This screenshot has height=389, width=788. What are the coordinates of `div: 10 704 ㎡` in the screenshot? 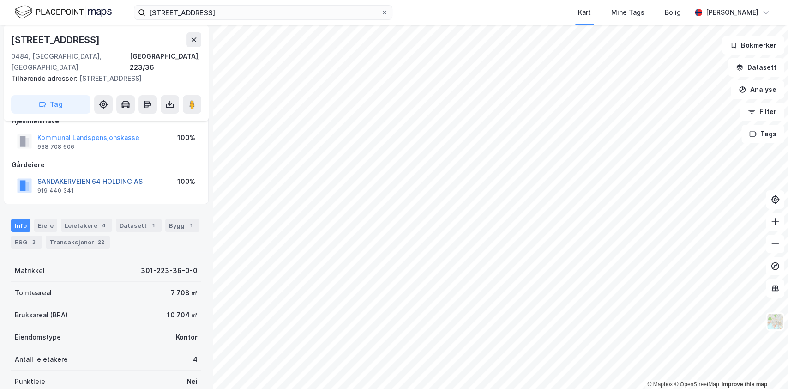 It's located at (182, 315).